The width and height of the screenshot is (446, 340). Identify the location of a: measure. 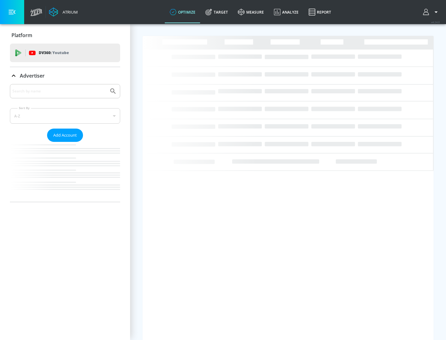
(251, 12).